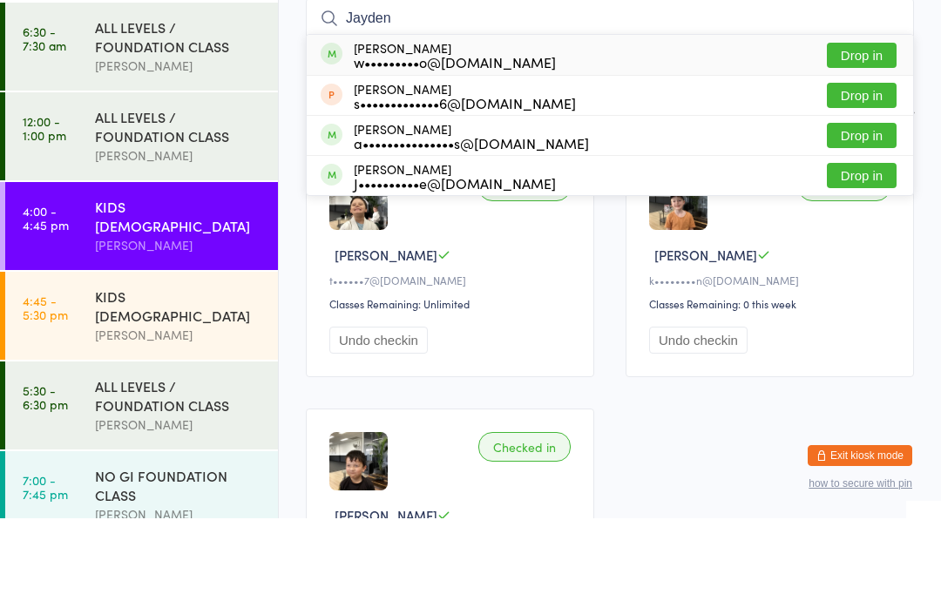 This screenshot has height=601, width=941. What do you see at coordinates (452, 386) in the screenshot?
I see `div: Classes Remaining: Unlimited` at bounding box center [452, 386].